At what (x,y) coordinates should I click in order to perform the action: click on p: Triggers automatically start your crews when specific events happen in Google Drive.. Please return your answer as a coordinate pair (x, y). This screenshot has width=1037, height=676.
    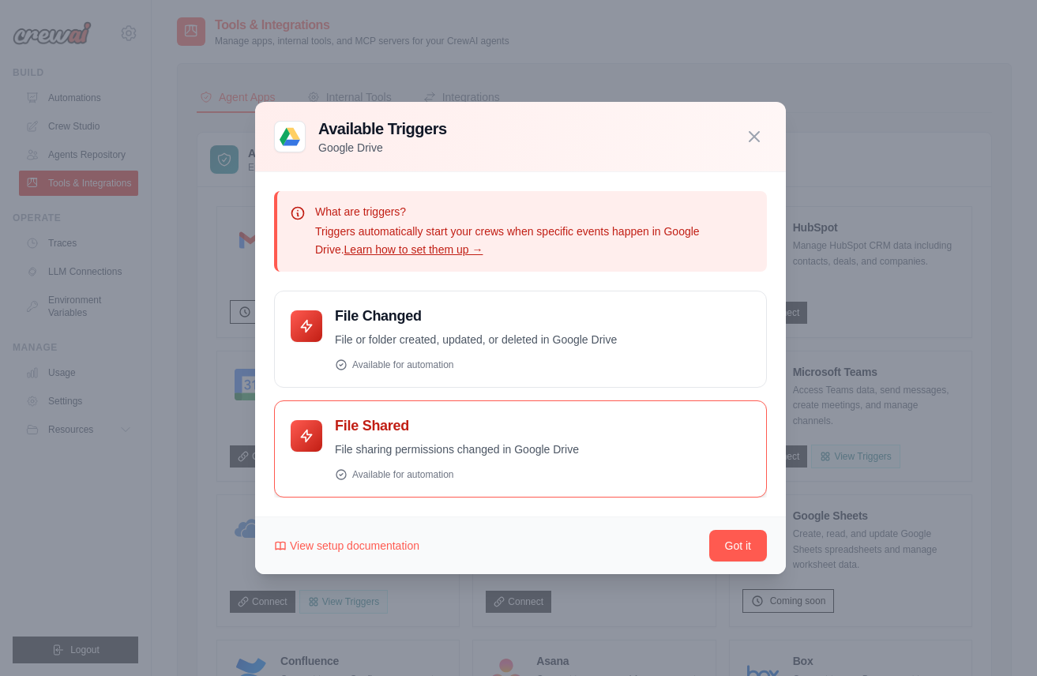
    Looking at the image, I should click on (535, 241).